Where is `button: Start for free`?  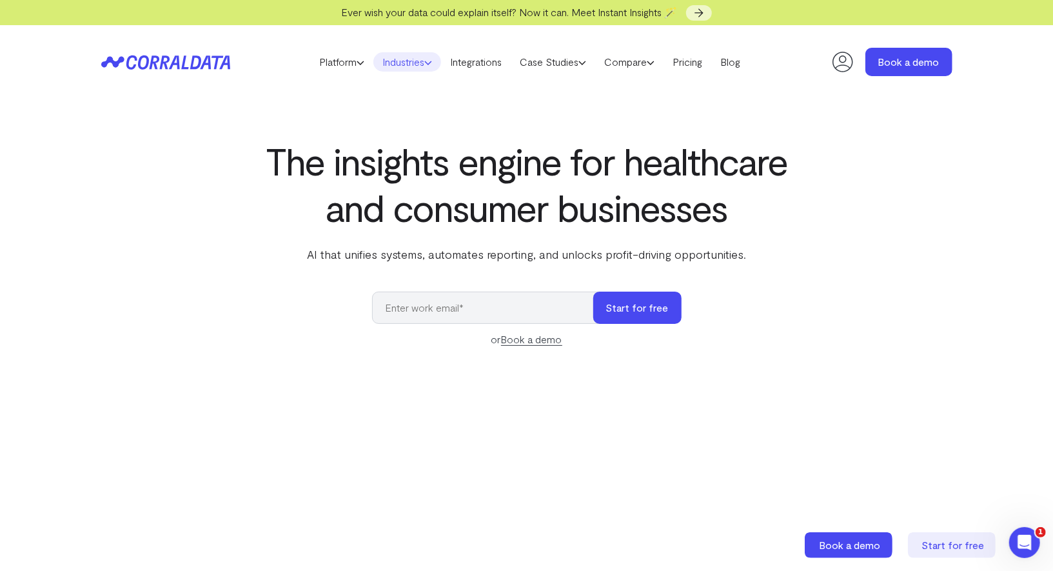
button: Start for free is located at coordinates (637, 308).